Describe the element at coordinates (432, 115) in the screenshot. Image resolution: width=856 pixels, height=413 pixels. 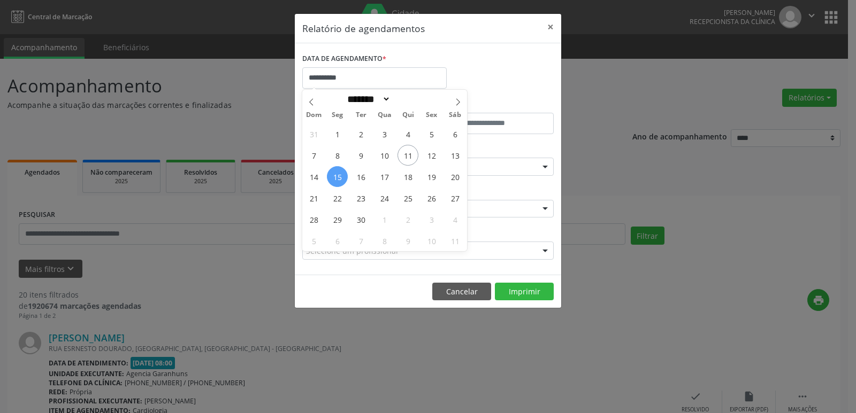
I see `span: Sex` at that location.